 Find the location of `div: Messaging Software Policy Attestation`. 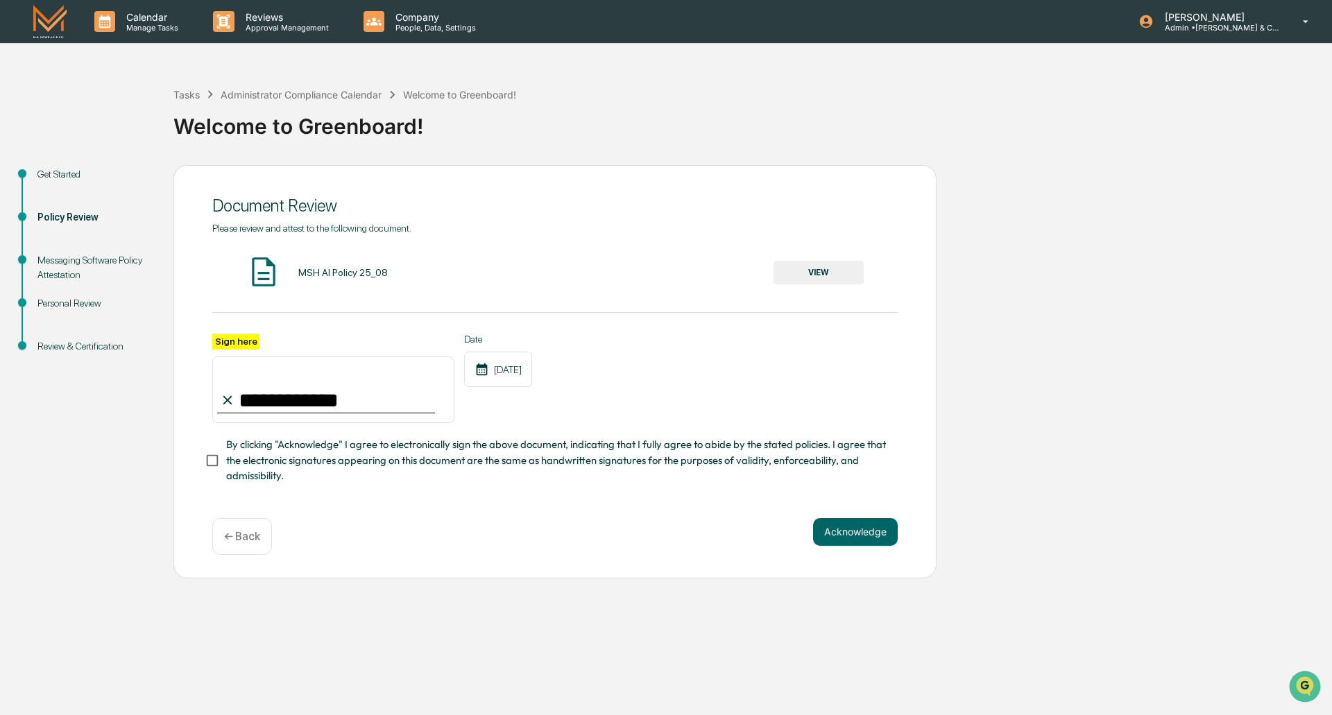

div: Messaging Software Policy Attestation is located at coordinates (94, 268).